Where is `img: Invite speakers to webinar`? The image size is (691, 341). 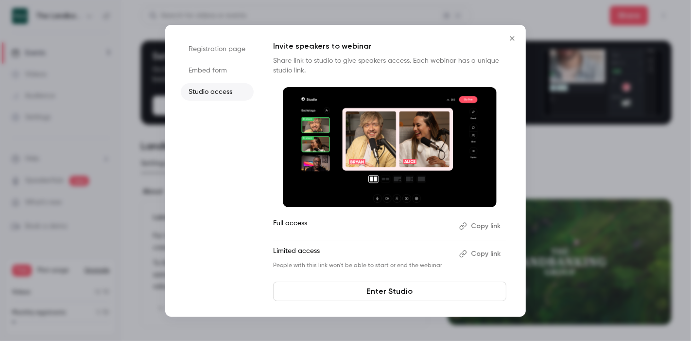
img: Invite speakers to webinar is located at coordinates (390, 147).